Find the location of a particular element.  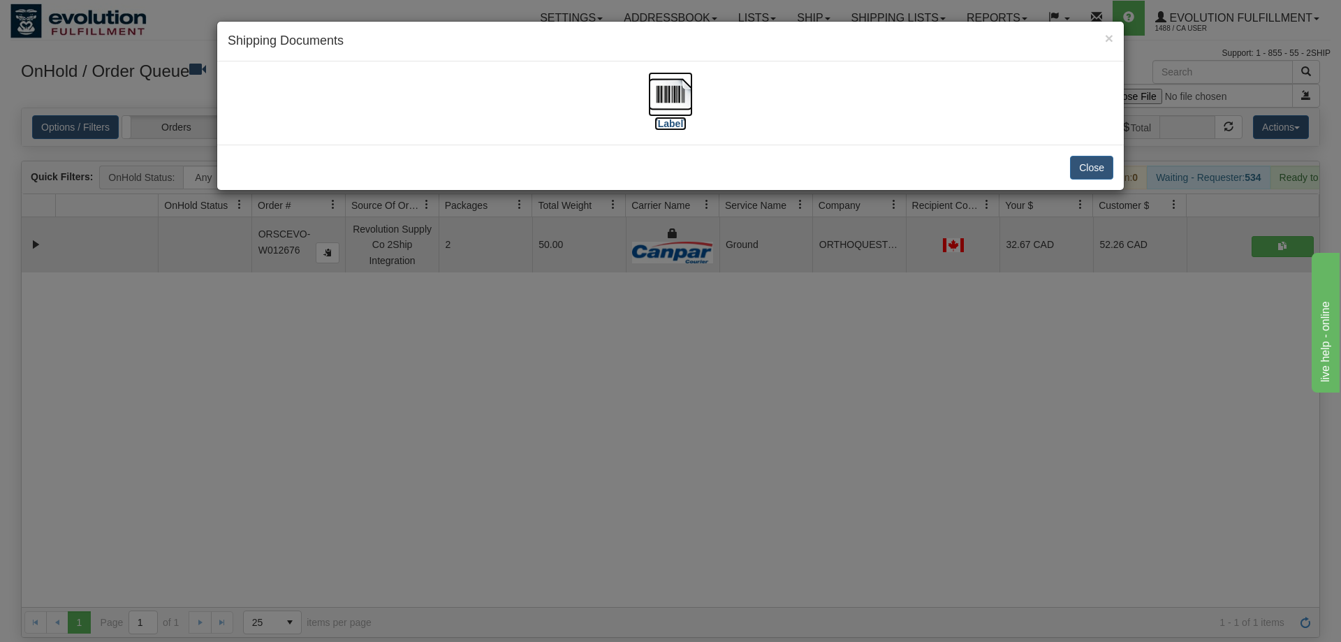

h4: Shipping Documents is located at coordinates (670, 41).